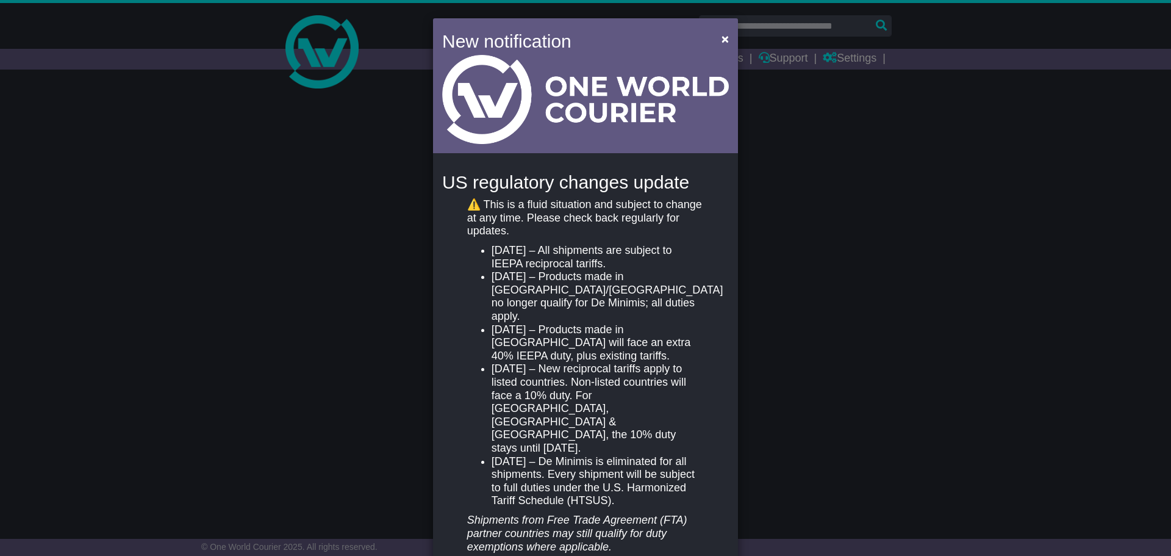 Image resolution: width=1171 pixels, height=556 pixels. Describe the element at coordinates (586, 182) in the screenshot. I see `h4: US regulatory changes update` at that location.